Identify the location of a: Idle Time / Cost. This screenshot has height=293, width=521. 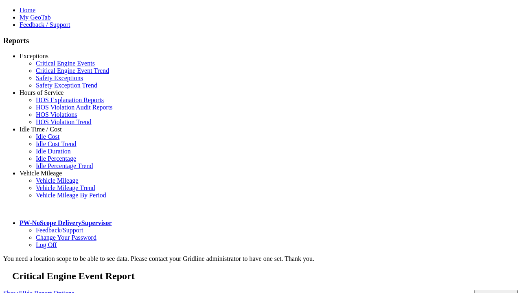
(41, 129).